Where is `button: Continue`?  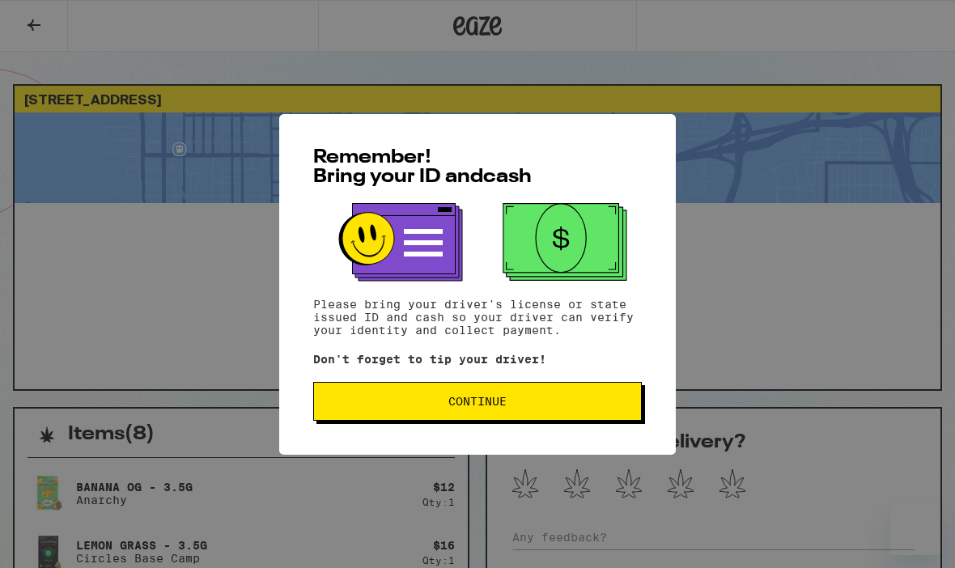 button: Continue is located at coordinates (477, 401).